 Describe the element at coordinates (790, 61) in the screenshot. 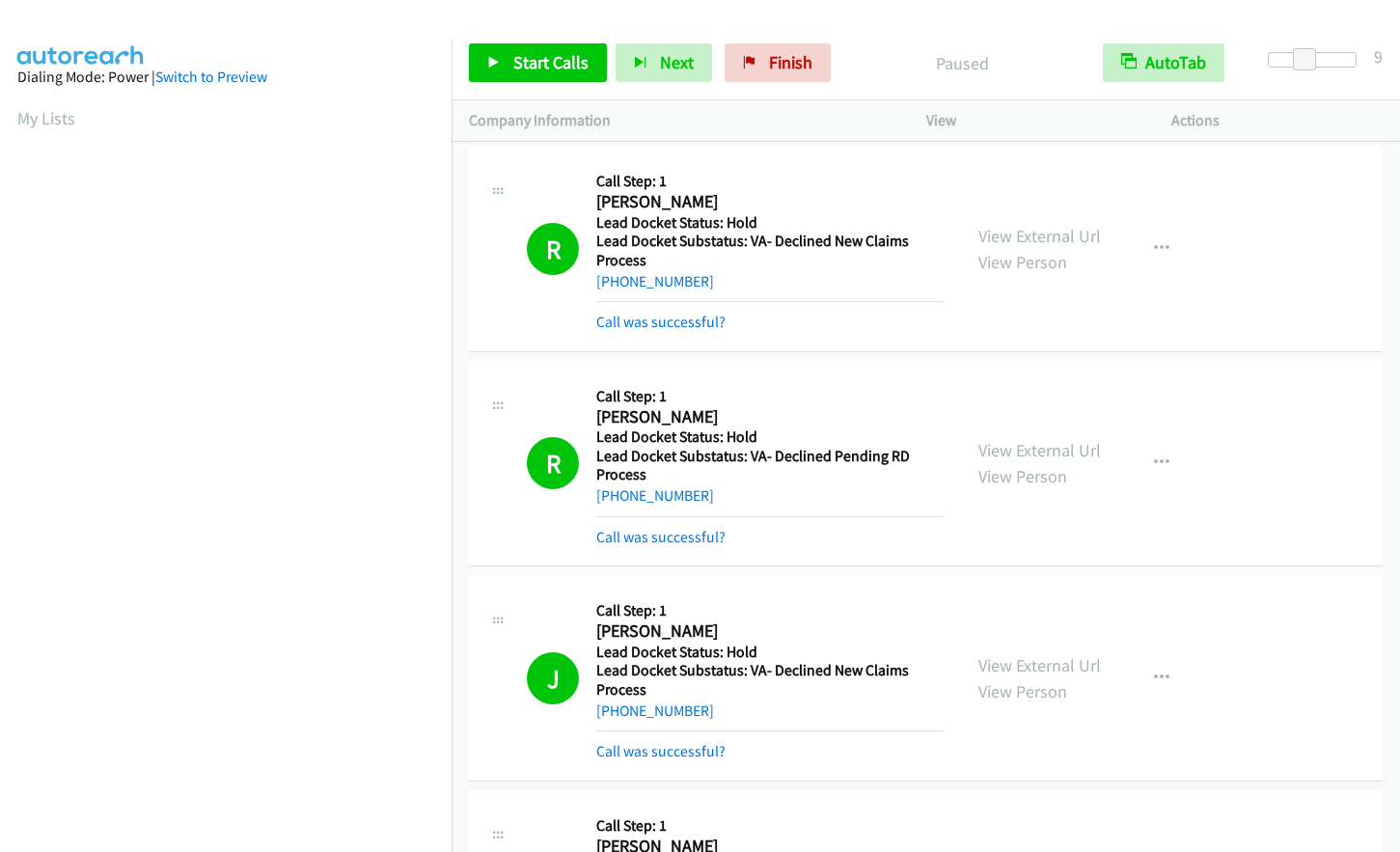

I see `span: Finish` at that location.